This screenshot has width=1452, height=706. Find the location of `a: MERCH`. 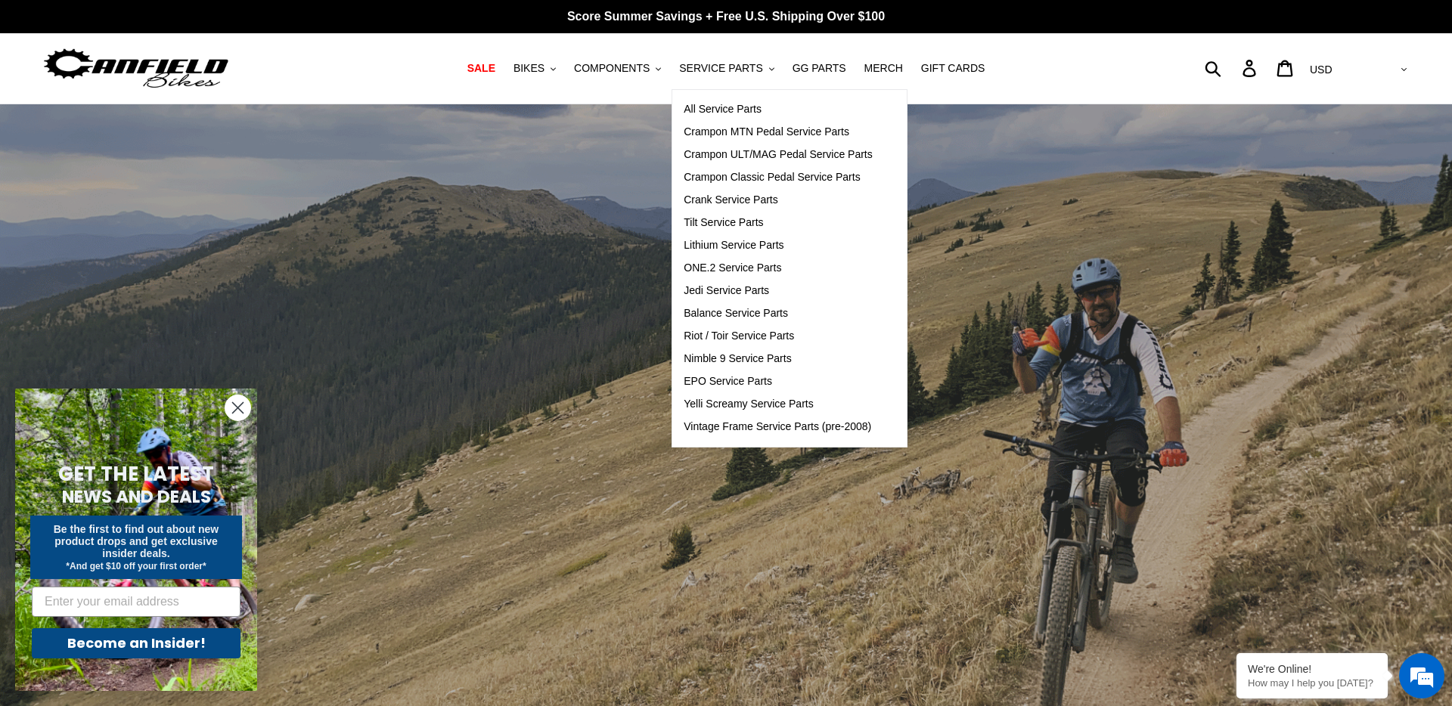

a: MERCH is located at coordinates (883, 68).